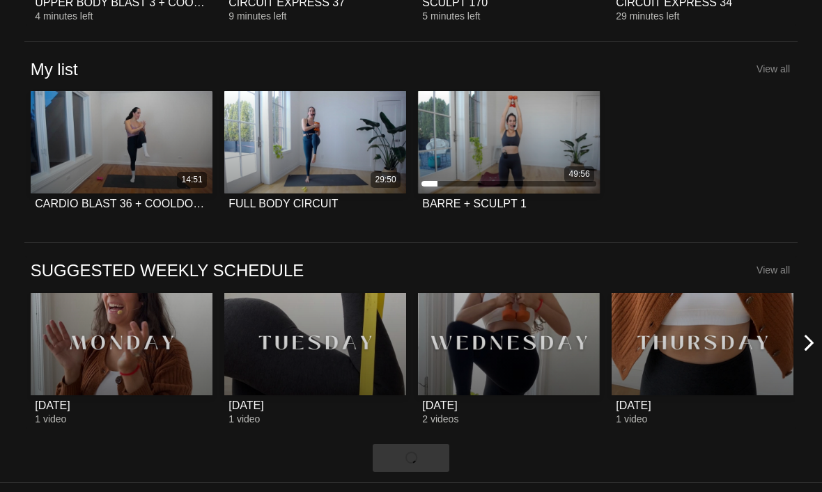 The image size is (822, 492). I want to click on button: Show more, so click(411, 459).